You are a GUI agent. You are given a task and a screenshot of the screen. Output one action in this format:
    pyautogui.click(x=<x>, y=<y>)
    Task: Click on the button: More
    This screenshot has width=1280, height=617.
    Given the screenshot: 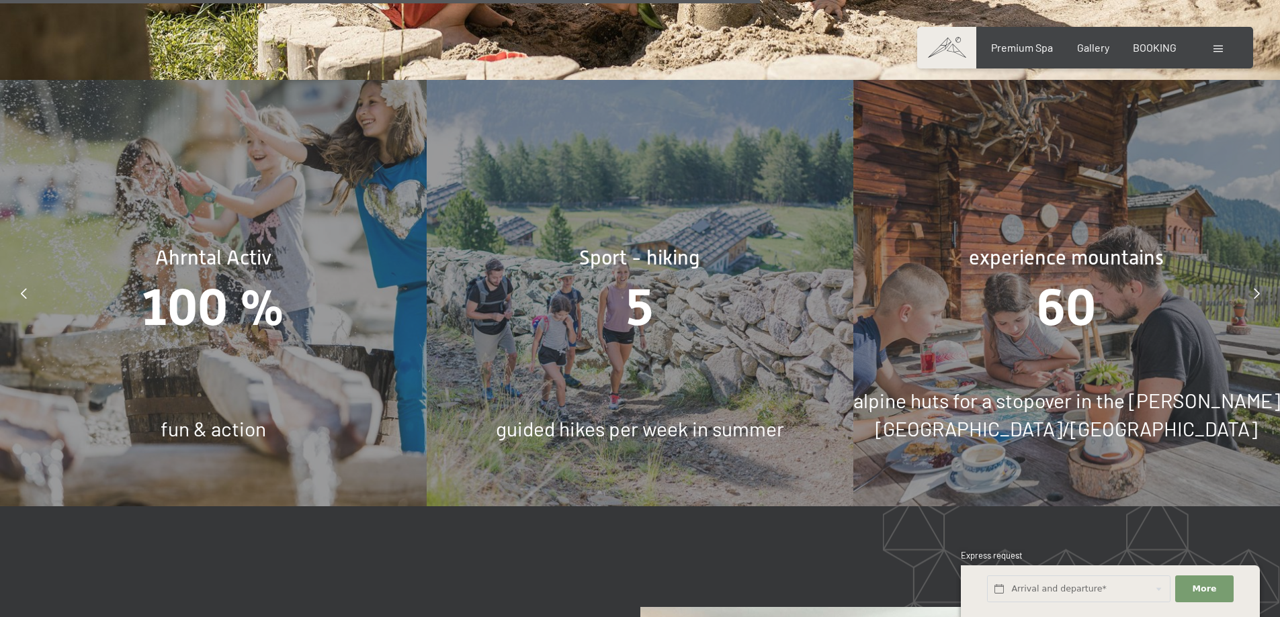 What is the action you would take?
    pyautogui.click(x=1204, y=589)
    